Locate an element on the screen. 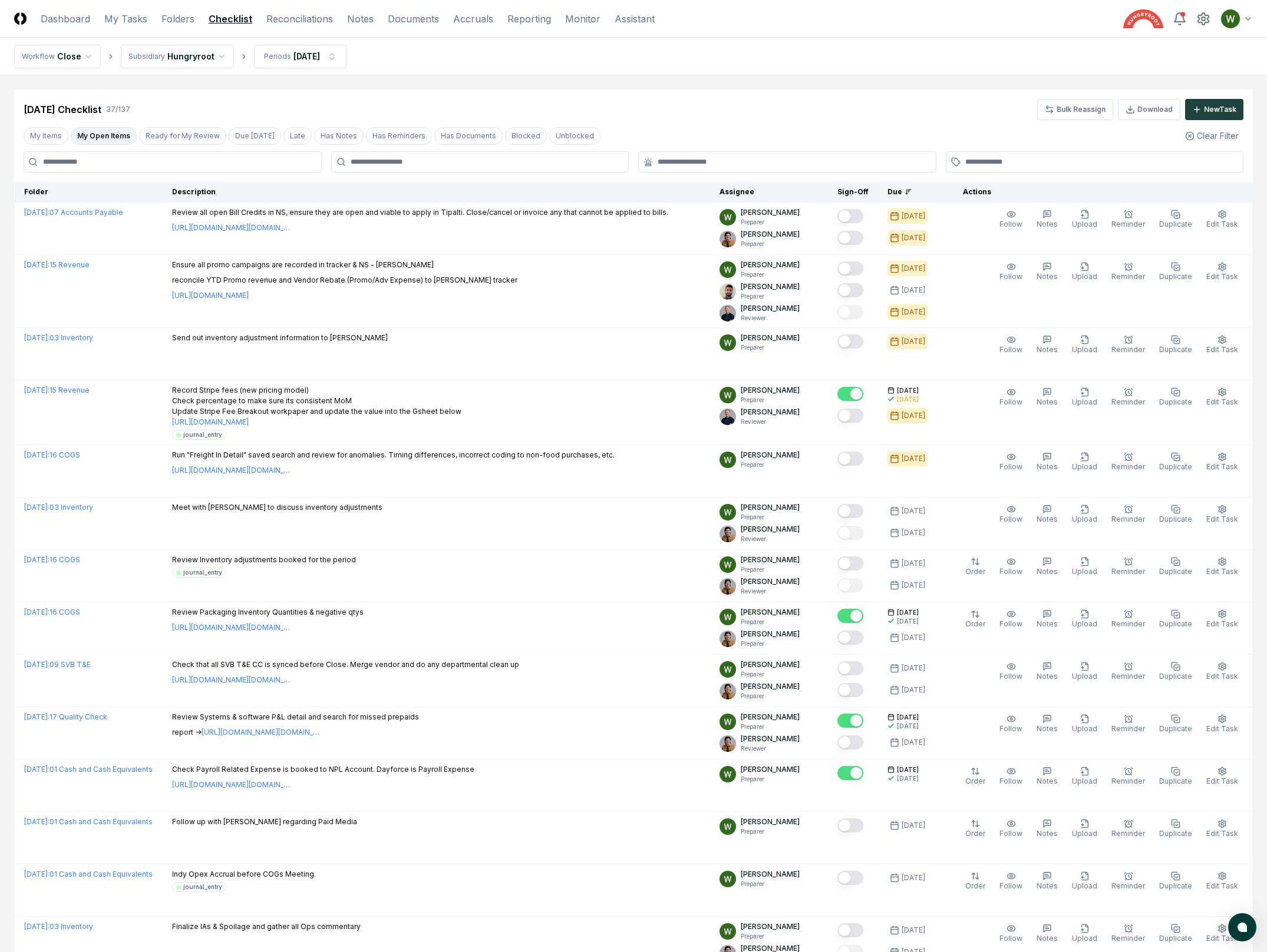 Image resolution: width=1267 pixels, height=952 pixels. button: My Items is located at coordinates (46, 136).